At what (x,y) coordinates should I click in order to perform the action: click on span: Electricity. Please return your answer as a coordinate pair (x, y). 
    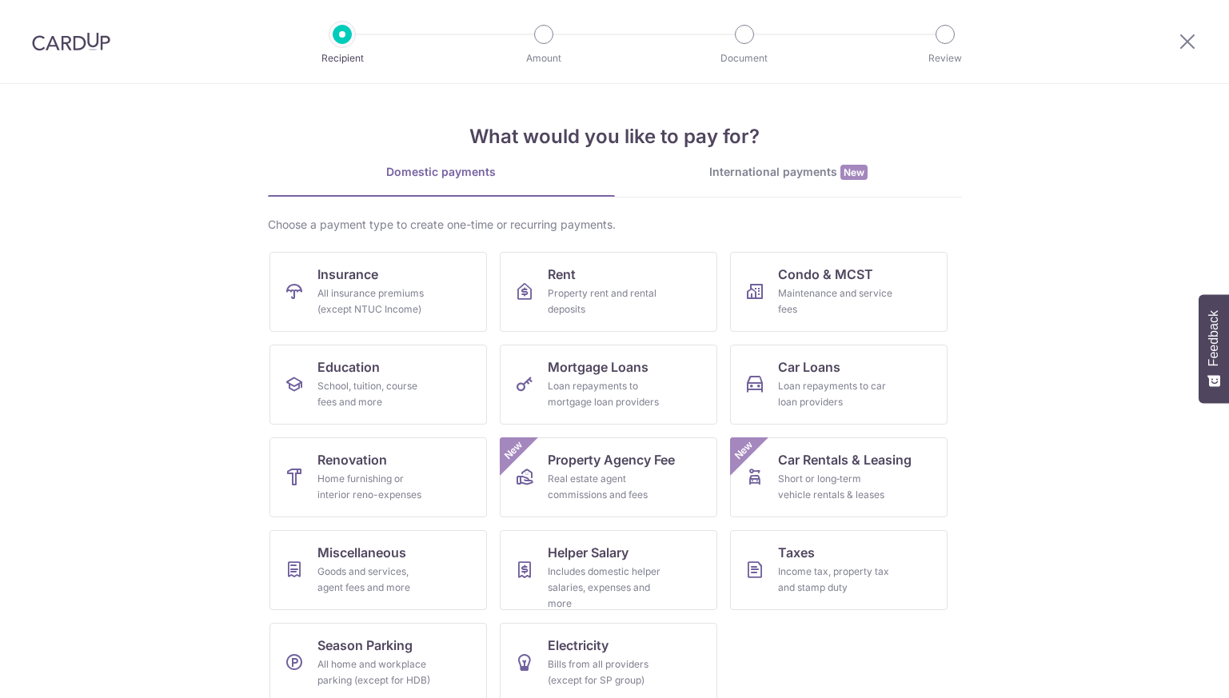
    Looking at the image, I should click on (578, 645).